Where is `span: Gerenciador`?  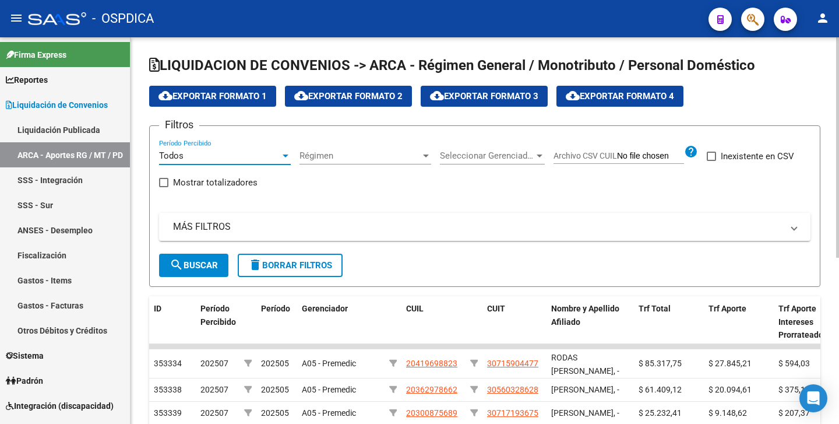 span: Gerenciador is located at coordinates (325, 308).